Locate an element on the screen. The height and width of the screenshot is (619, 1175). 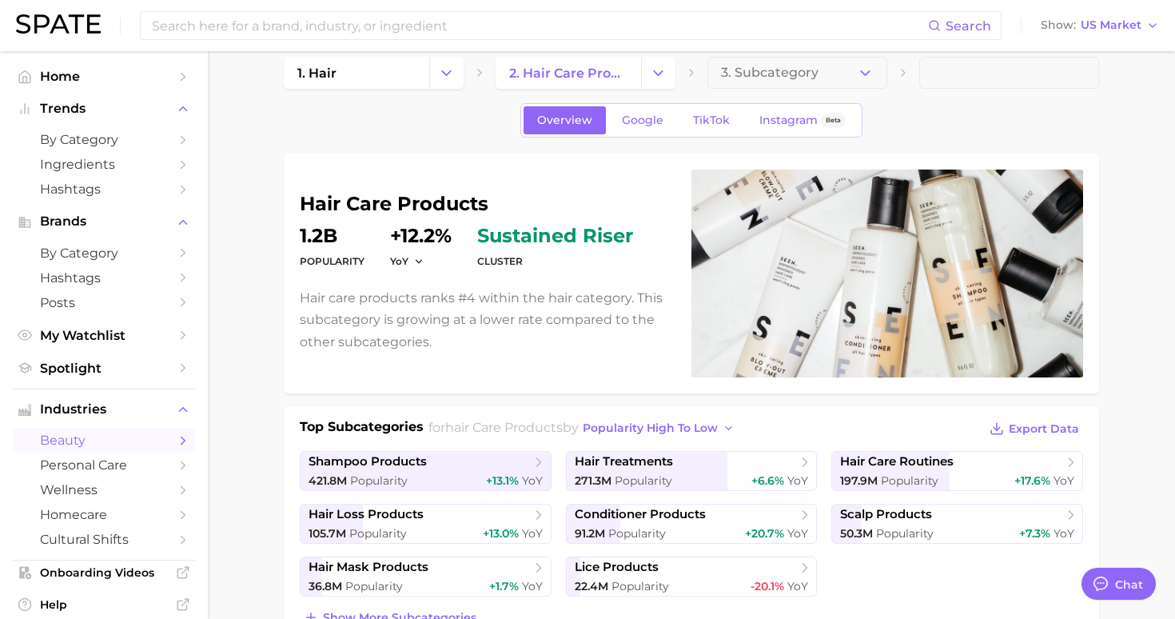
a: Home is located at coordinates (104, 76).